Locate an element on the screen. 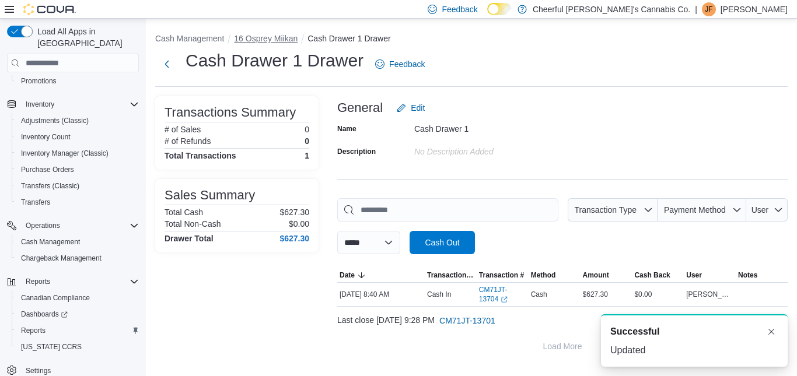 The width and height of the screenshot is (797, 376). h6: Total Non-Cash is located at coordinates (193, 224).